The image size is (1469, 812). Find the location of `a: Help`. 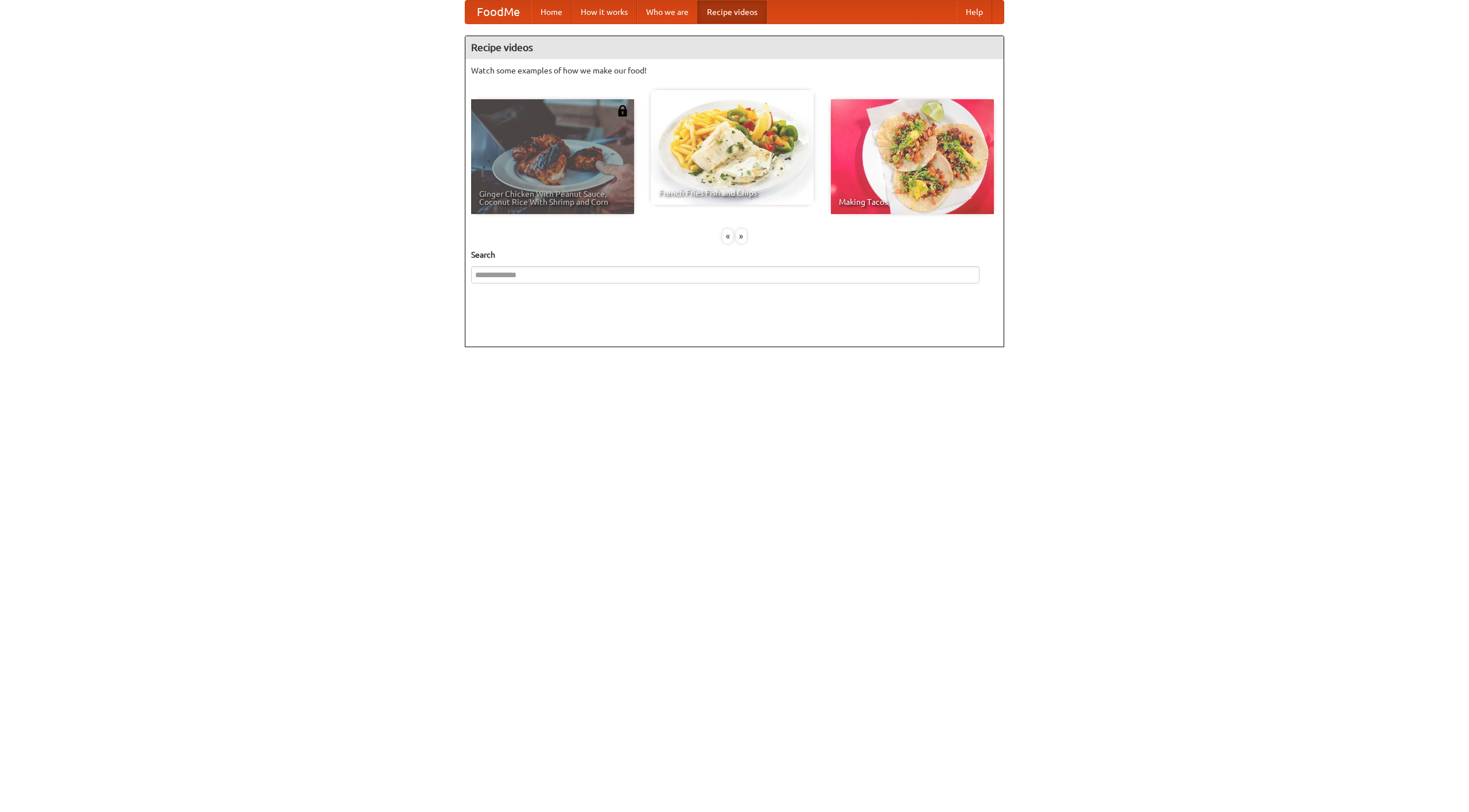

a: Help is located at coordinates (974, 12).